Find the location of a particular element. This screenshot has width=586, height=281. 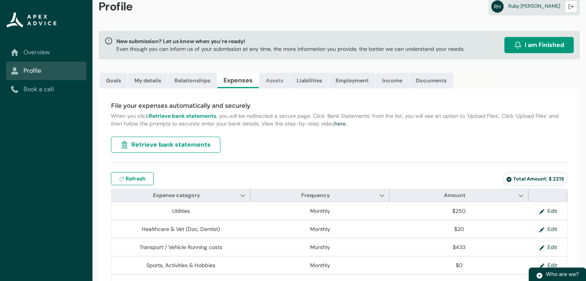

span: Refresh is located at coordinates (136, 179).